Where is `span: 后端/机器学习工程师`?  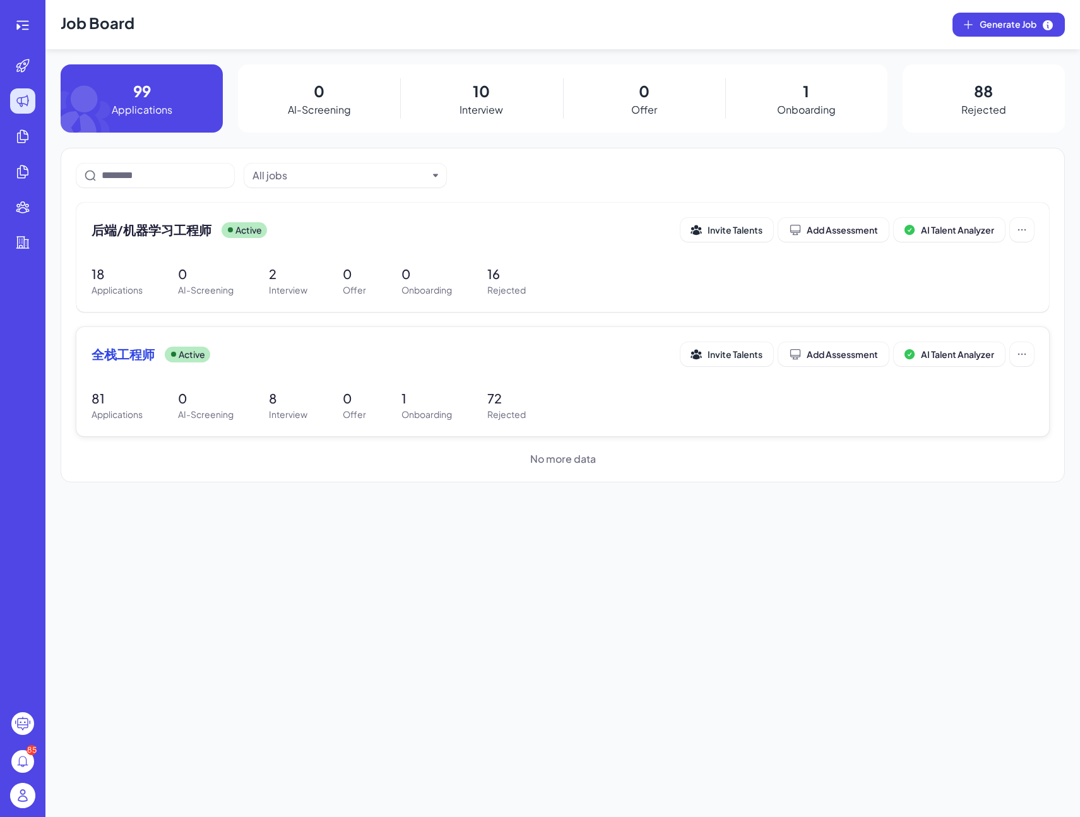
span: 后端/机器学习工程师 is located at coordinates (152, 230).